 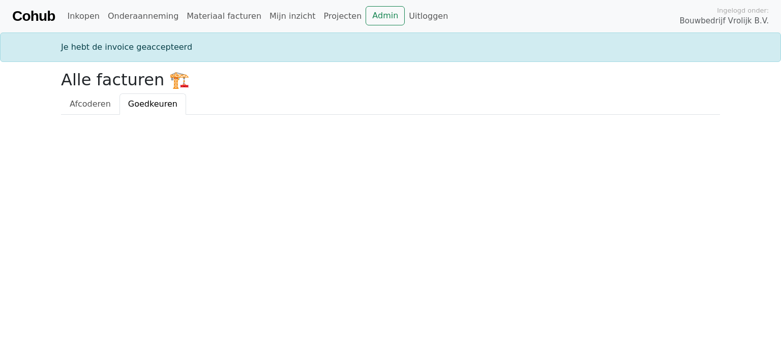 I want to click on a: Admin, so click(x=385, y=16).